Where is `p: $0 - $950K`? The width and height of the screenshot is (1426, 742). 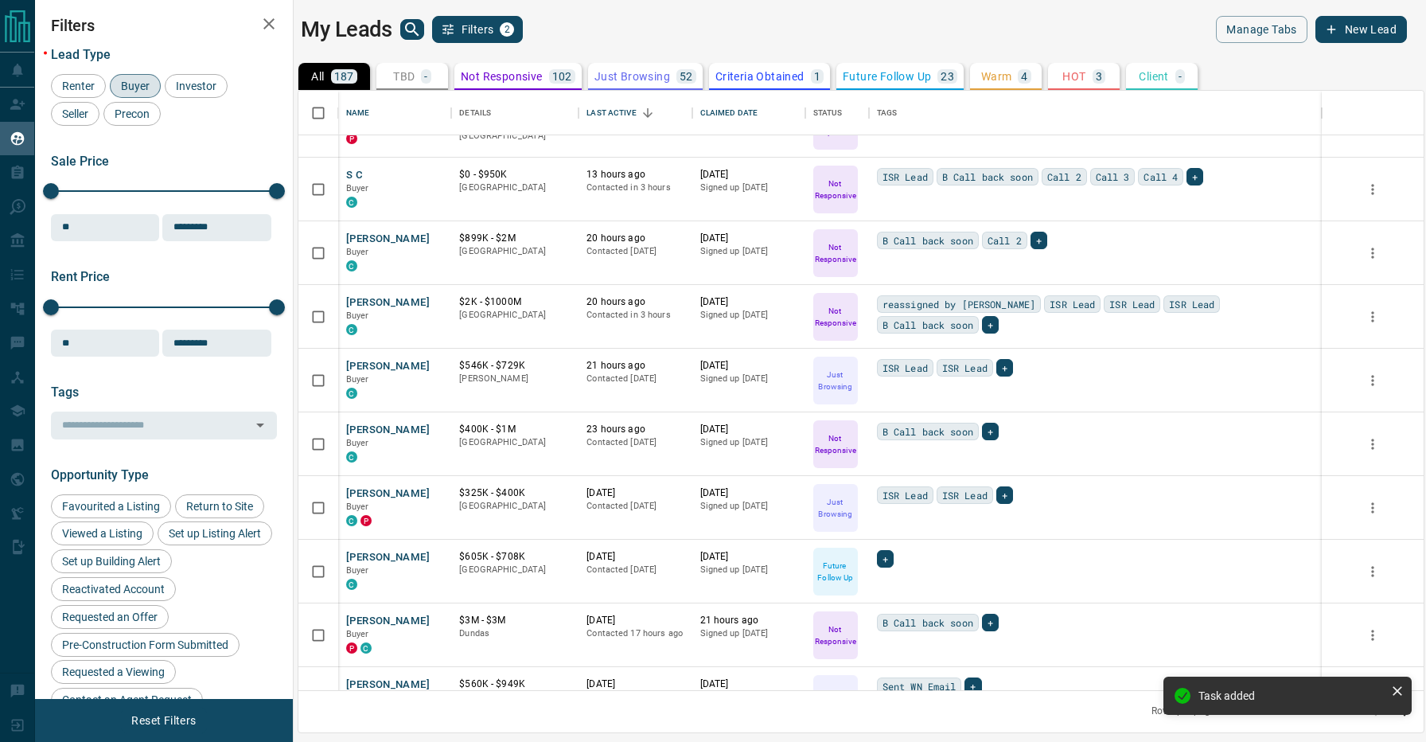 p: $0 - $950K is located at coordinates (515, 174).